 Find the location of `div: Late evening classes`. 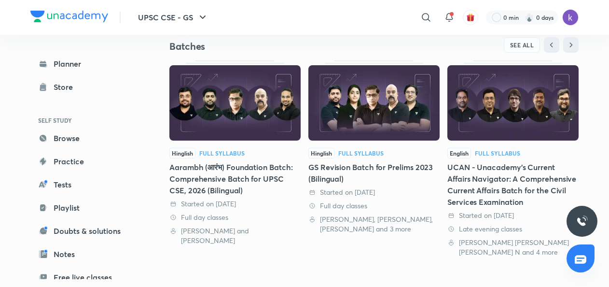

div: Late evening classes is located at coordinates (513, 229).